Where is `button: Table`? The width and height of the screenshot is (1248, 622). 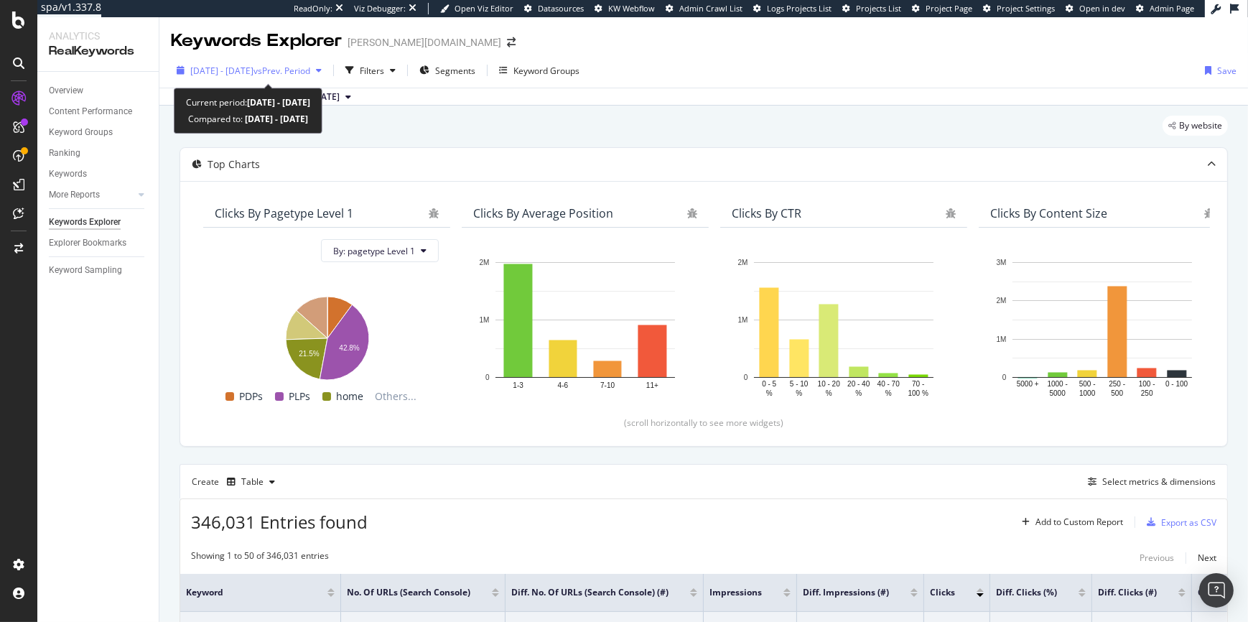 button: Table is located at coordinates (251, 482).